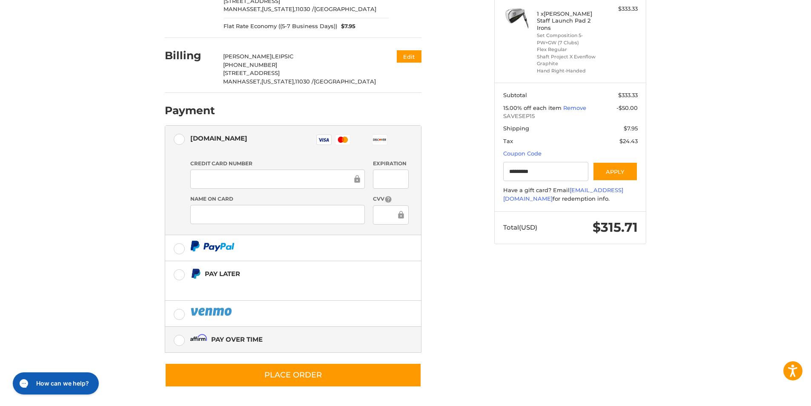 The width and height of the screenshot is (811, 406). Describe the element at coordinates (575, 108) in the screenshot. I see `a: Remove` at that location.